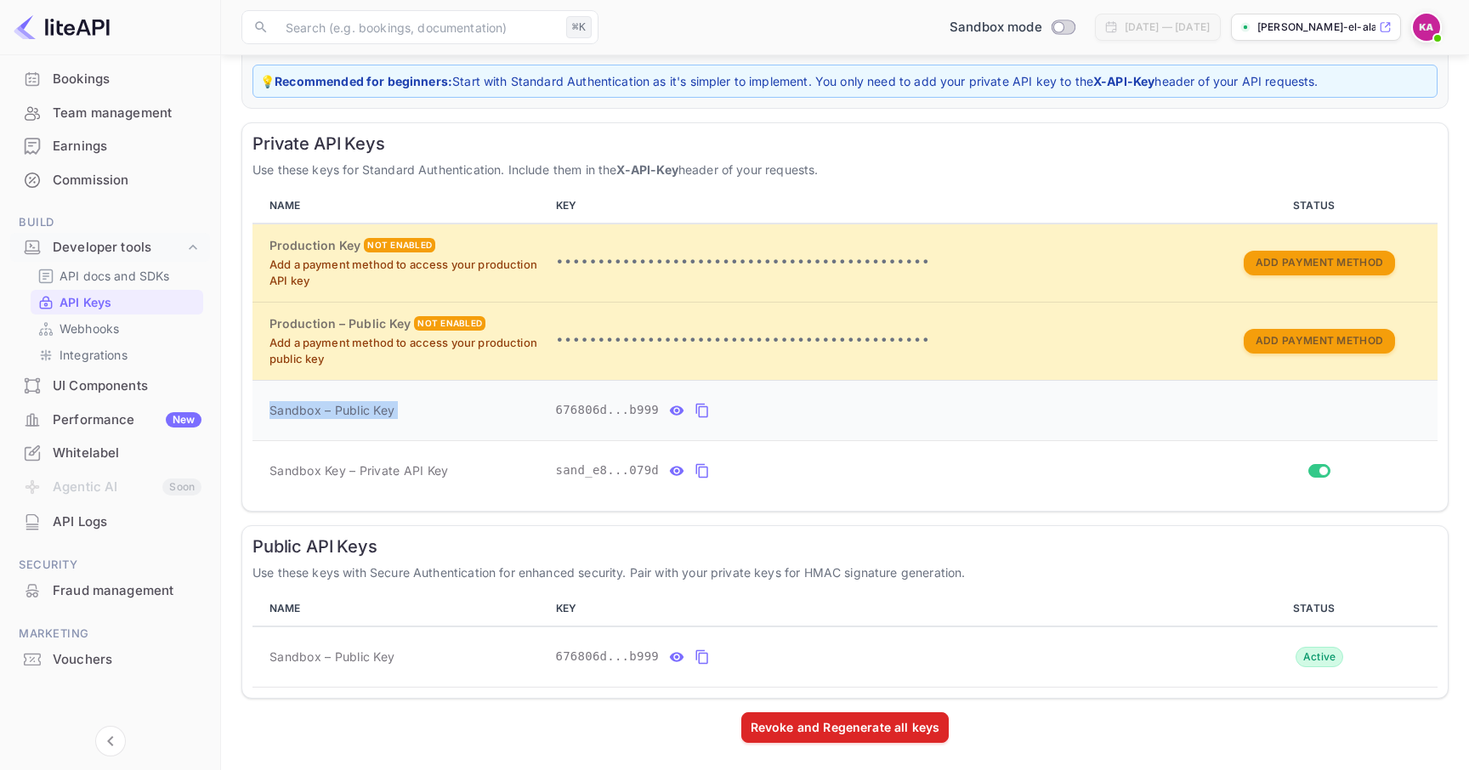 Image resolution: width=1469 pixels, height=770 pixels. What do you see at coordinates (116, 275) in the screenshot?
I see `div: API docs and SDKs` at bounding box center [116, 275].